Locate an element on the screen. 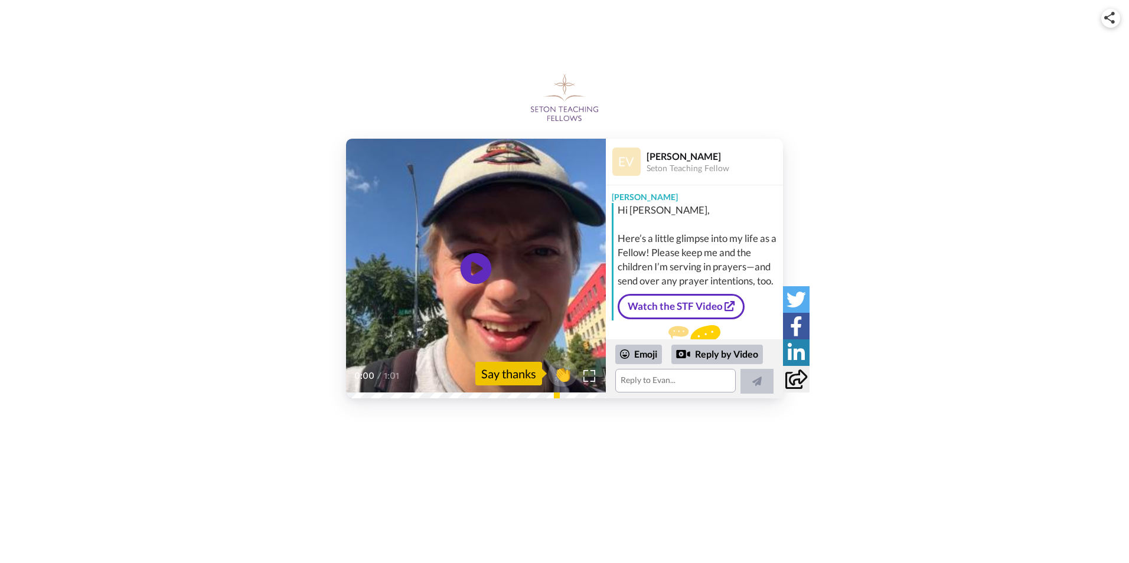  img: Profile Image is located at coordinates (626, 162).